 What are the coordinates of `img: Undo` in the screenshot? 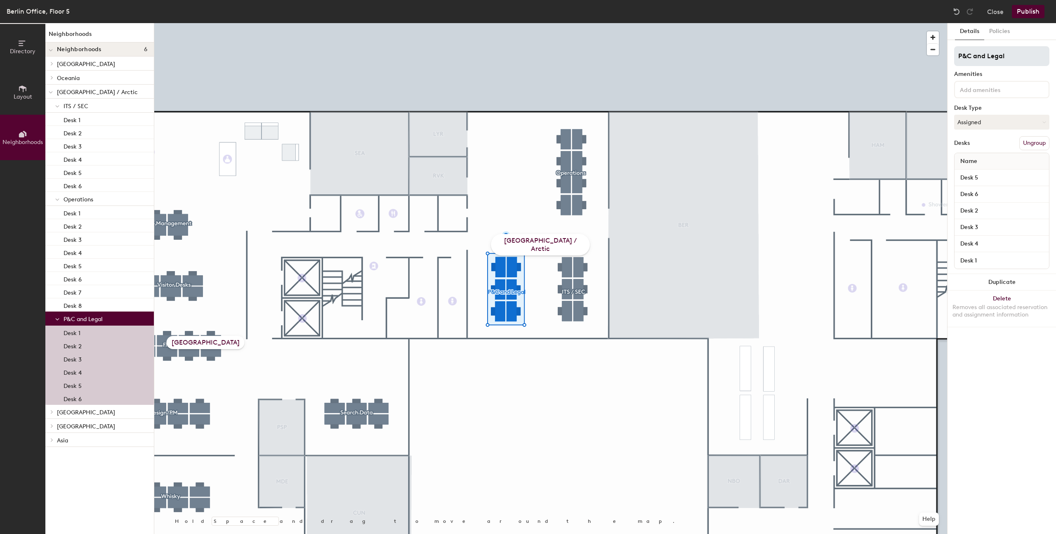 It's located at (957, 12).